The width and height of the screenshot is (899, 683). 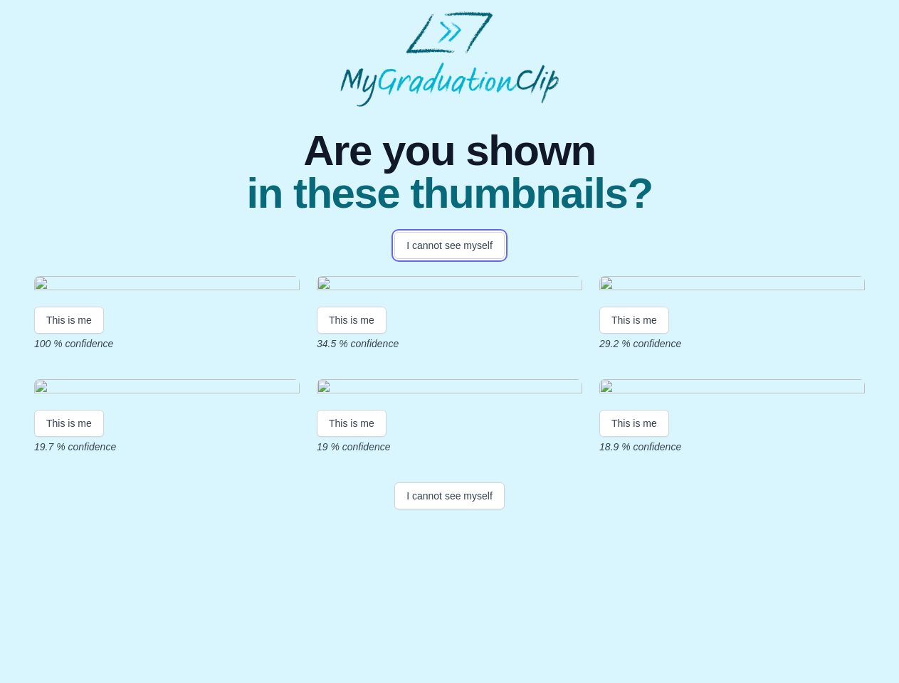 I want to click on span: in these thumbnails?, so click(x=449, y=194).